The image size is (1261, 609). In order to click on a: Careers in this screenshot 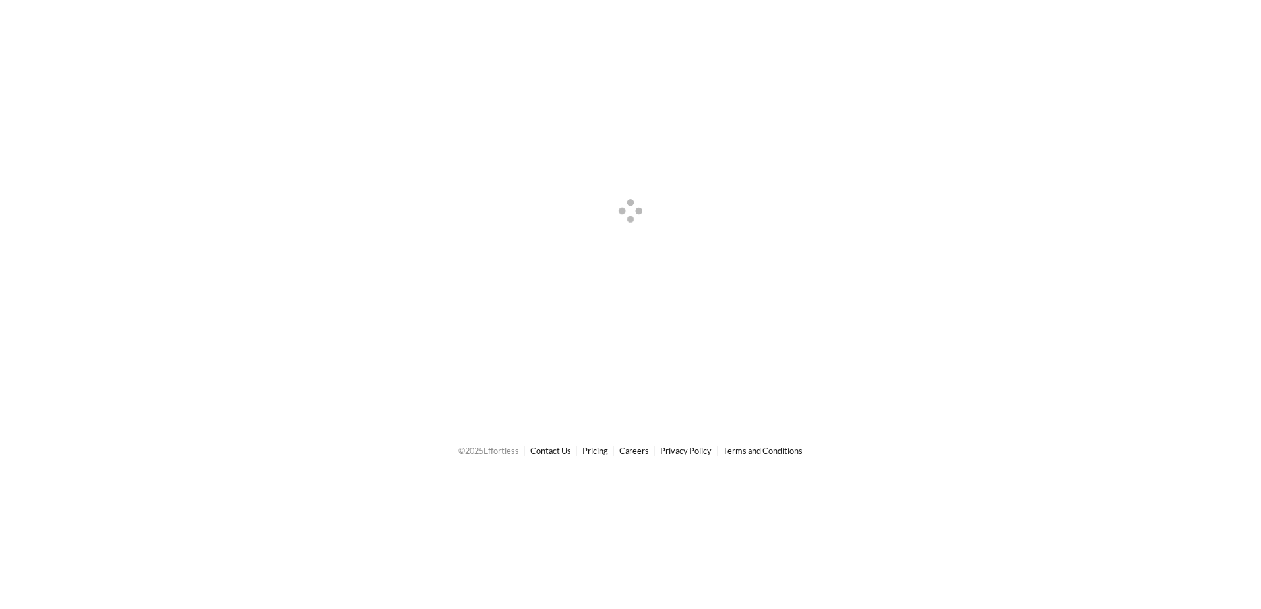, I will do `click(634, 451)`.